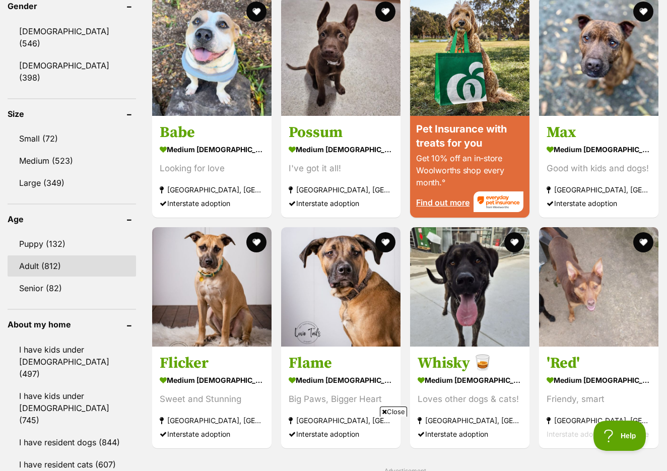 Image resolution: width=667 pixels, height=471 pixels. Describe the element at coordinates (341, 287) in the screenshot. I see `img: Flame - Staffordshire Bull Terrier x Belgian Shepherd - Malinois x Boxer Dog` at that location.